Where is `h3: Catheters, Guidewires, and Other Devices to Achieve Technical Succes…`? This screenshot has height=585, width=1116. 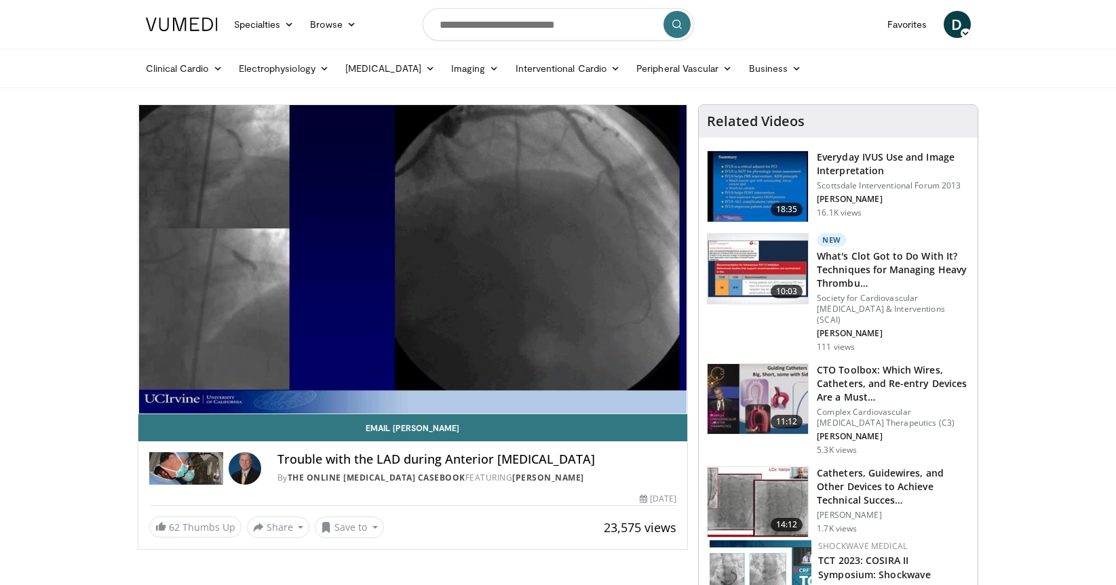 h3: Catheters, Guidewires, and Other Devices to Achieve Technical Succes… is located at coordinates (892, 487).